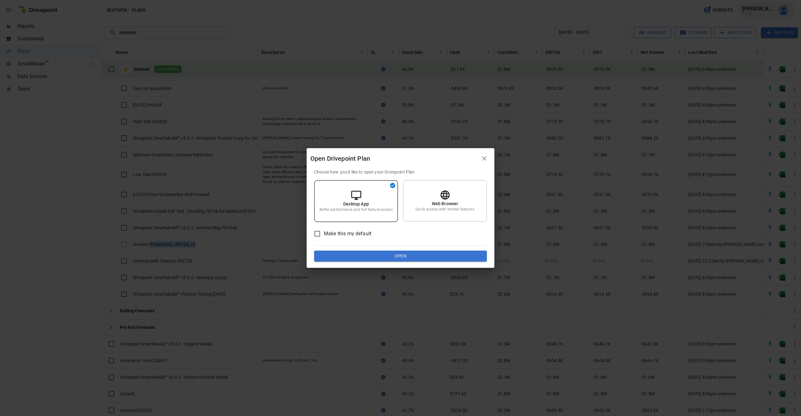 This screenshot has height=416, width=801. Describe the element at coordinates (348, 233) in the screenshot. I see `span: Make this my default` at that location.